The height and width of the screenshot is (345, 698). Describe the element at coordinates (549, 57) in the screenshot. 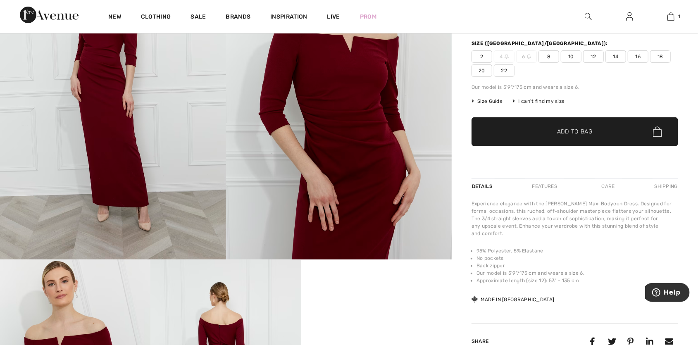

I see `span: 8` at that location.